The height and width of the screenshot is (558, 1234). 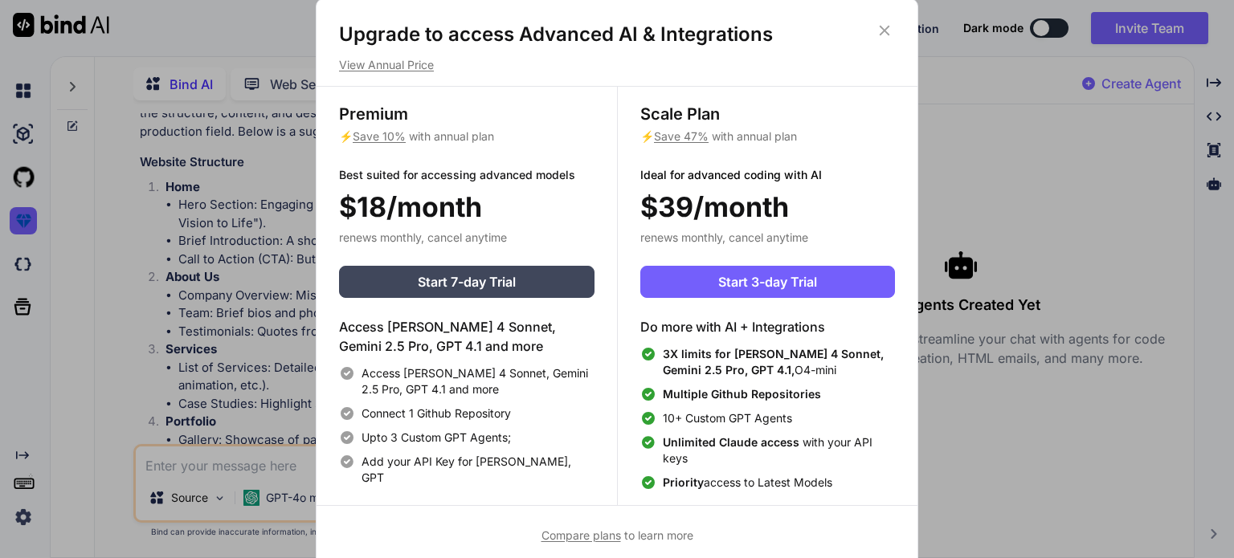 I want to click on button: Start 3-day Trial, so click(x=767, y=282).